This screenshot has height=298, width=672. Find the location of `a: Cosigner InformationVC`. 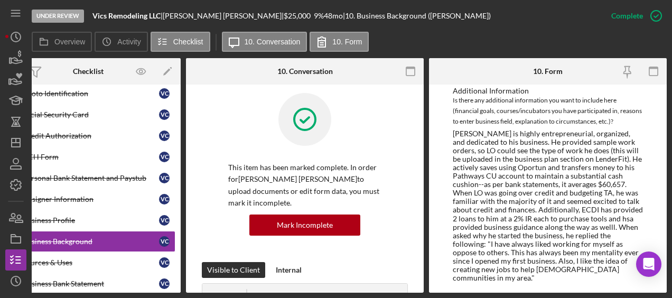

a: Cosigner InformationVC is located at coordinates (88, 199).